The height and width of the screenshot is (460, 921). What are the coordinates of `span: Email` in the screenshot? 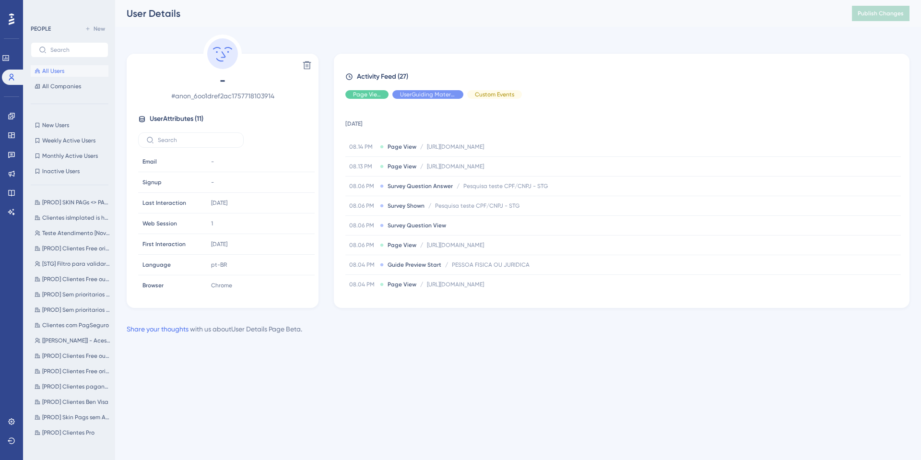 It's located at (150, 162).